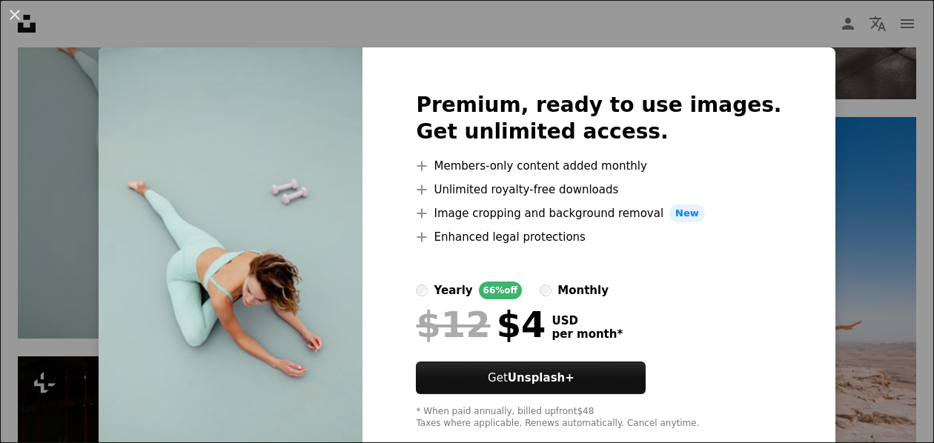  Describe the element at coordinates (598, 418) in the screenshot. I see `div: * When paid annually, billed upfront $48 Taxes where applicable. Renews automatically. Cancel any...` at that location.